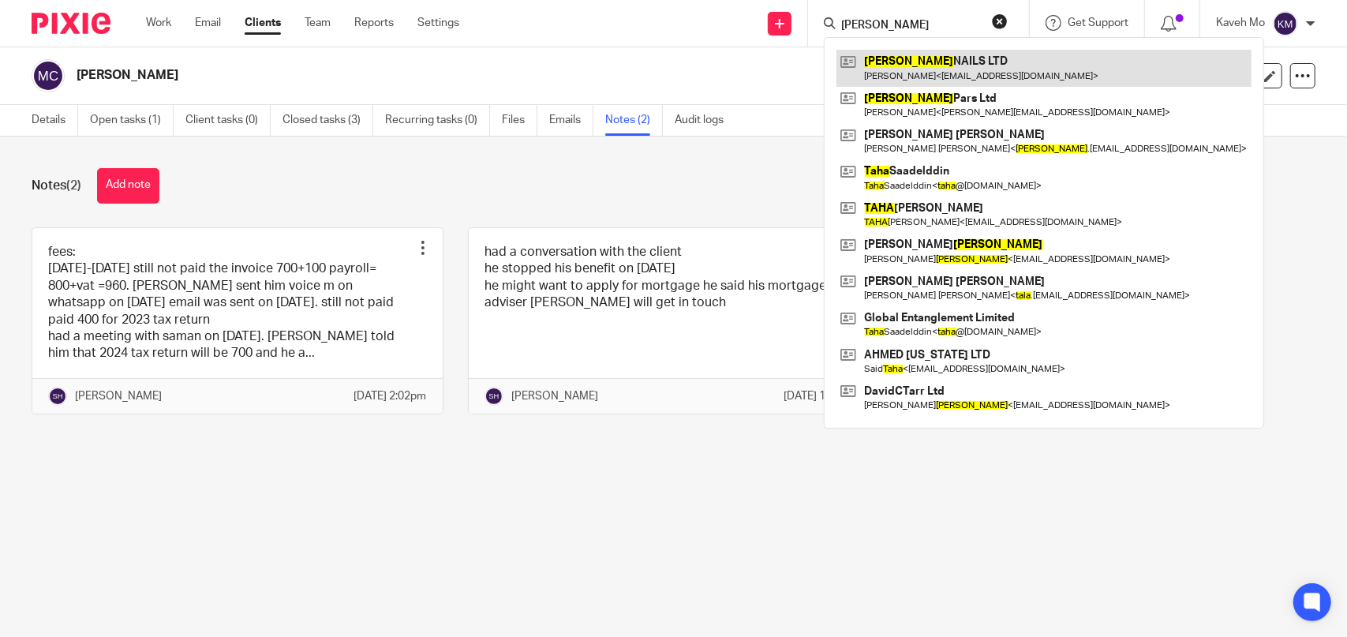 The width and height of the screenshot is (1347, 637). I want to click on a: Emails, so click(571, 120).